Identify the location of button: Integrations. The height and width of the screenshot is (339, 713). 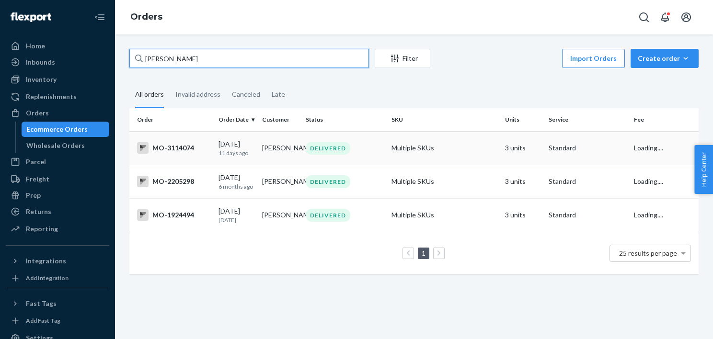
(57, 261).